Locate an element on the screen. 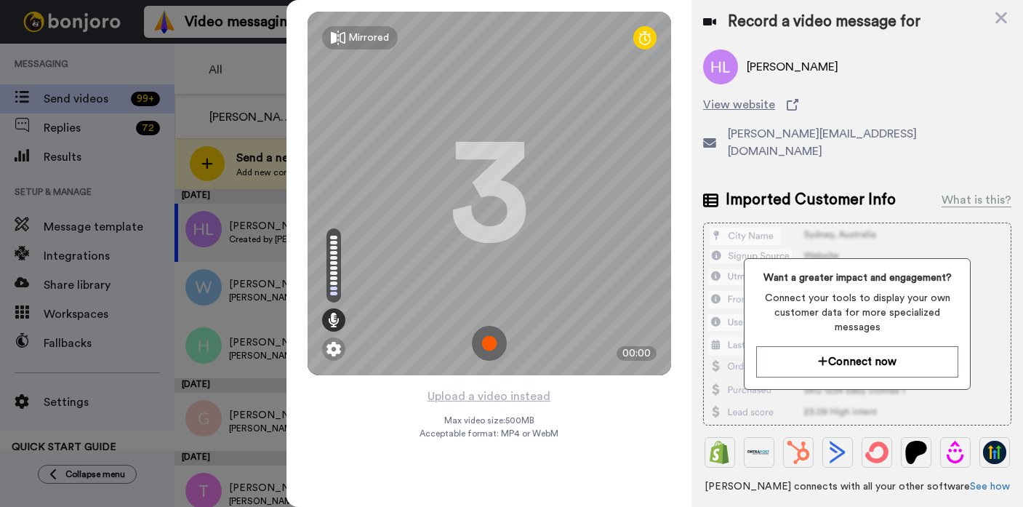 This screenshot has width=1023, height=507. span: Want a greater impact and engagement? is located at coordinates (857, 278).